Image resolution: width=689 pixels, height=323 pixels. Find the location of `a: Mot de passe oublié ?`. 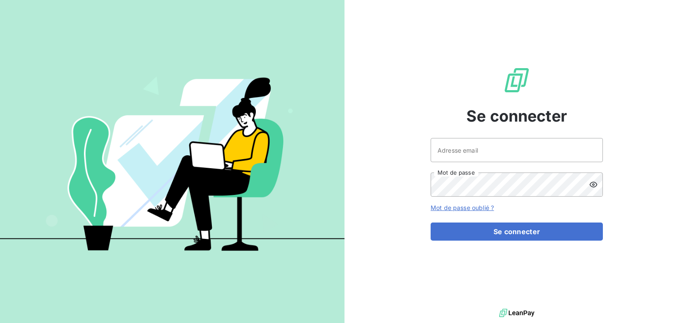

a: Mot de passe oublié ? is located at coordinates (462, 207).